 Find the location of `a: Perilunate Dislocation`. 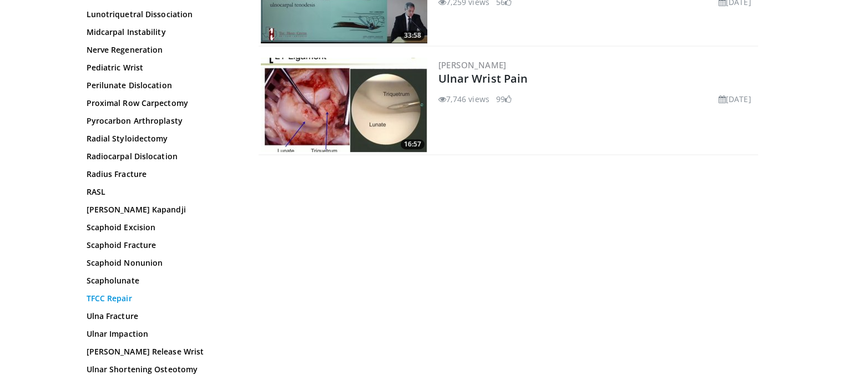

a: Perilunate Dislocation is located at coordinates (162, 85).